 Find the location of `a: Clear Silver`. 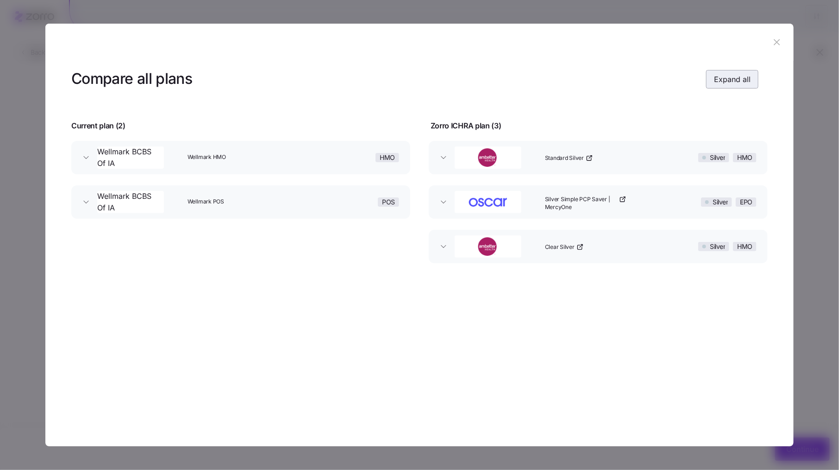

a: Clear Silver is located at coordinates (565, 247).